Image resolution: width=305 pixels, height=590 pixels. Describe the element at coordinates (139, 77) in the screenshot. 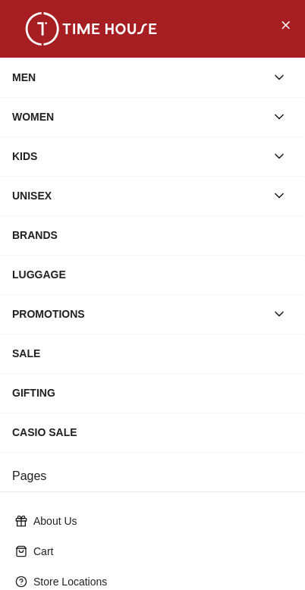

I see `div: MEN` at that location.